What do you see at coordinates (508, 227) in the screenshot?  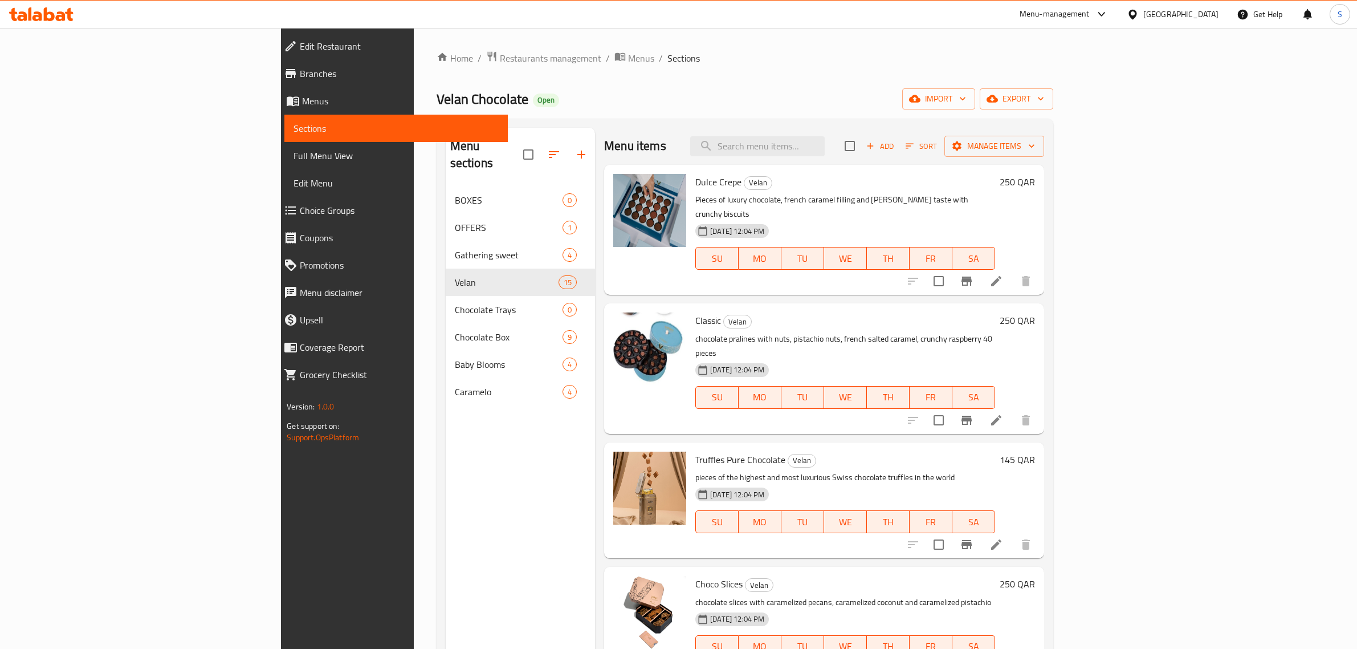 I see `div: OFFERS` at bounding box center [508, 227].